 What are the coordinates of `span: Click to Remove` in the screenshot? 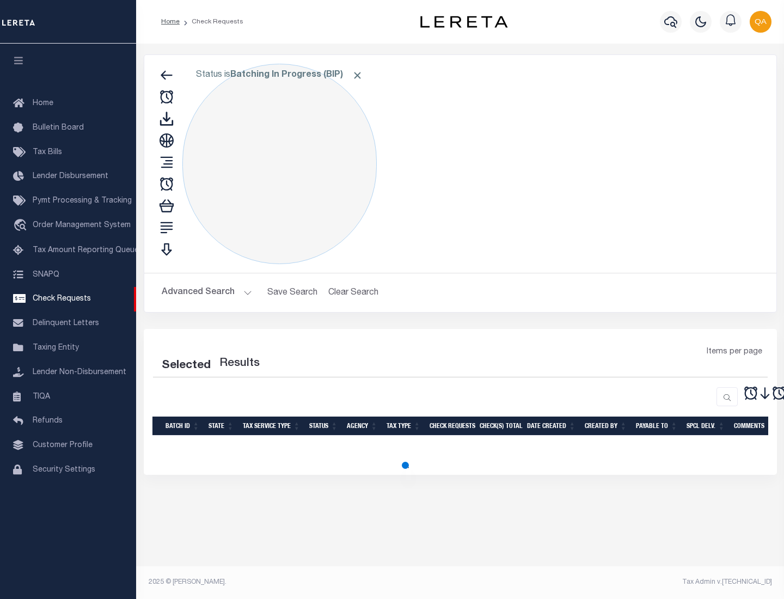 It's located at (357, 75).